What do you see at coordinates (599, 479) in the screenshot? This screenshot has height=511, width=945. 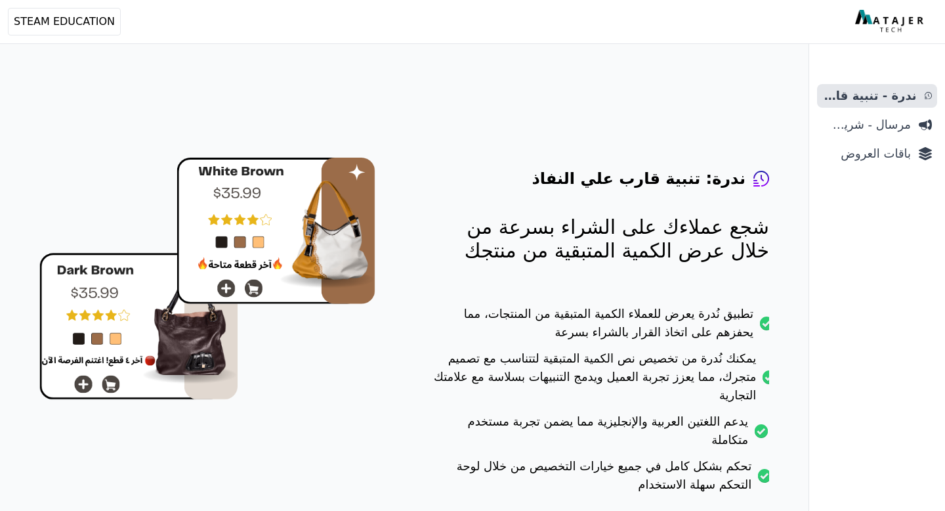 I see `li: تحكم بشكل كامل في جميع خيارات التخصيص من خلال لوحة التحكم سهلة الاستخدام` at bounding box center [599, 479].